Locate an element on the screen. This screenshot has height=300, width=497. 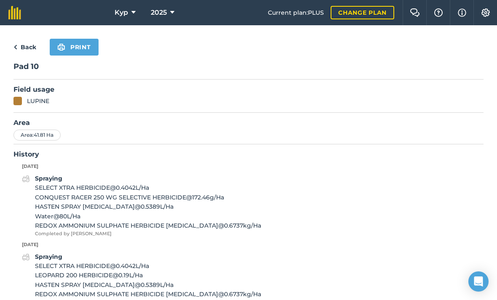
div: Area : 41.81 Ha is located at coordinates (37, 135).